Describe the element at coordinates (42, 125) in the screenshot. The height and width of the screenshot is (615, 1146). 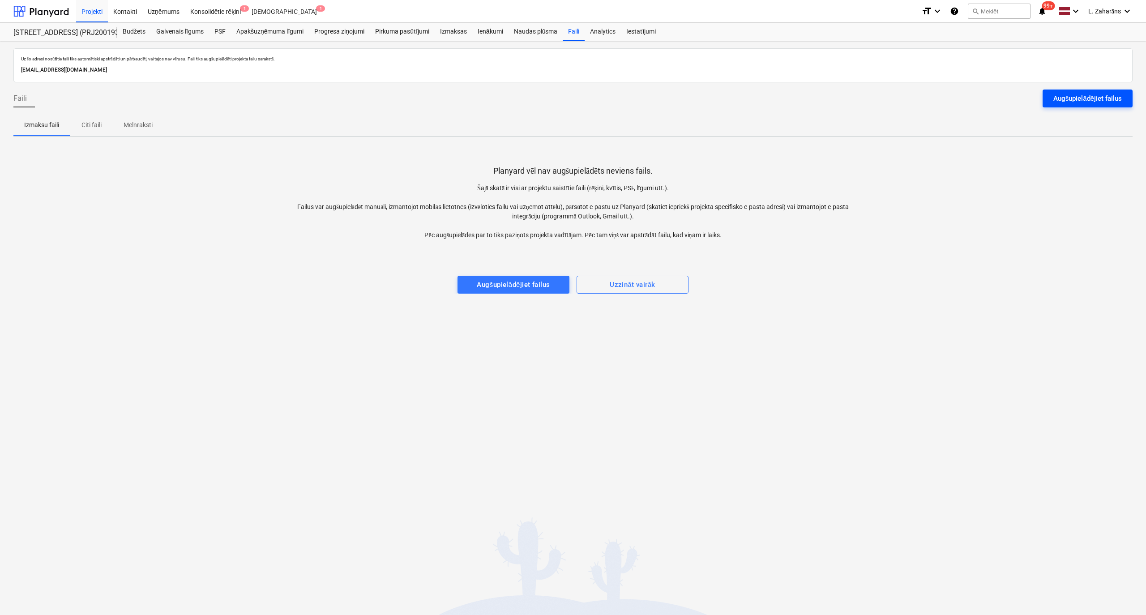
I see `p: Izmaksu faili` at that location.